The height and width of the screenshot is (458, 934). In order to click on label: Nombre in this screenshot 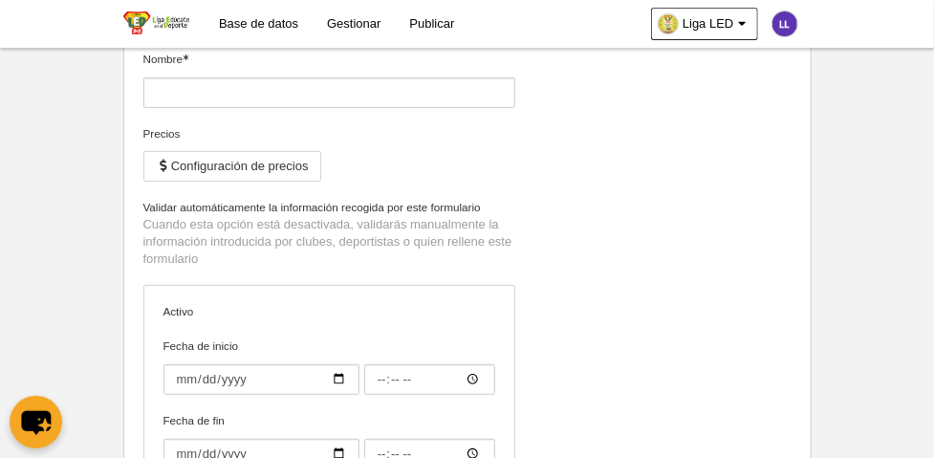, I will do `click(329, 79)`.